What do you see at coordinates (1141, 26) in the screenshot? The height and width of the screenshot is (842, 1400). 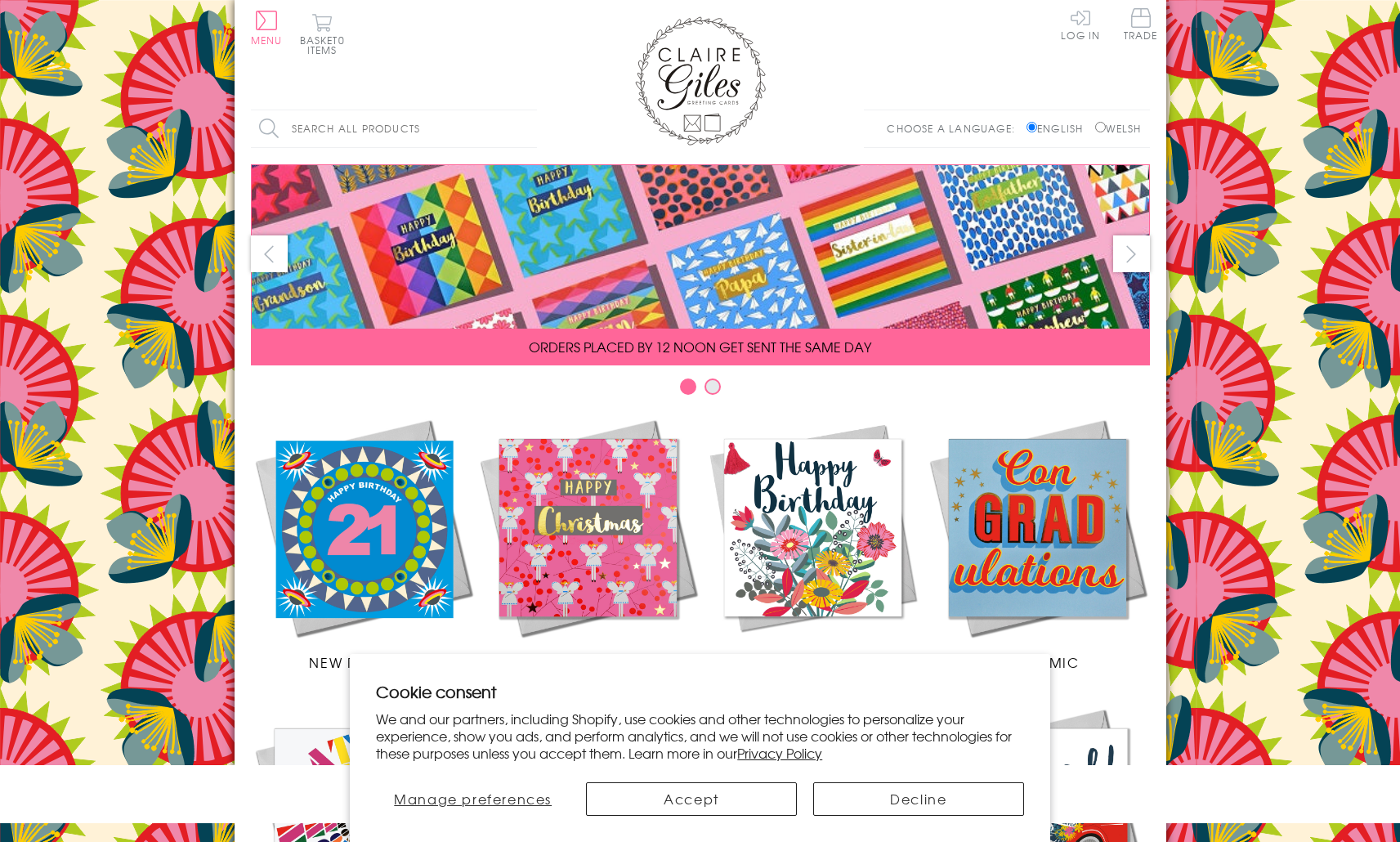 I see `a: Trade` at bounding box center [1141, 26].